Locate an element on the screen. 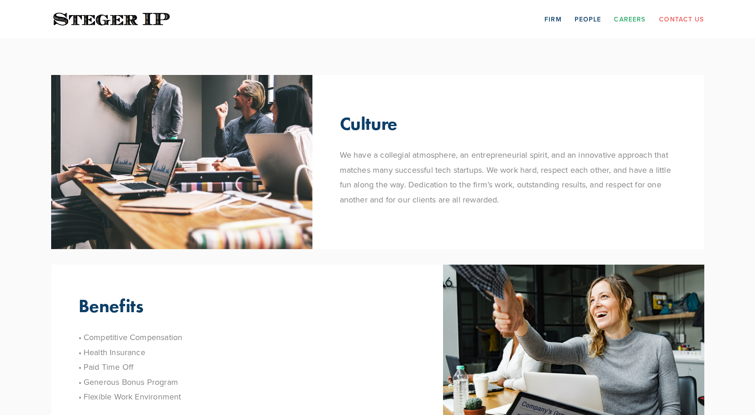 The height and width of the screenshot is (415, 755). p: • Competitive Compensation • Health Insurance • Paid Time Off • Generous Bonus Program • Flexible... is located at coordinates (247, 367).